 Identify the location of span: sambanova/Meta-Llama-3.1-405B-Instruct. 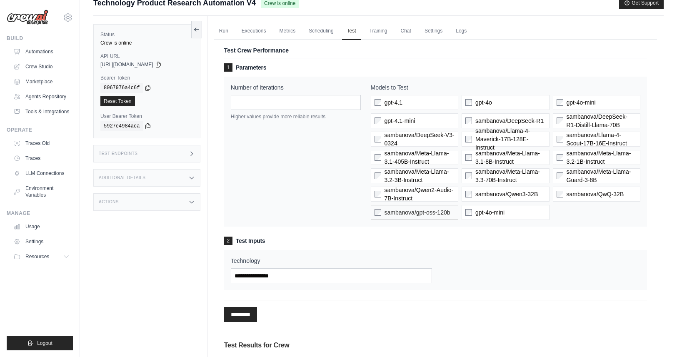
(420, 157).